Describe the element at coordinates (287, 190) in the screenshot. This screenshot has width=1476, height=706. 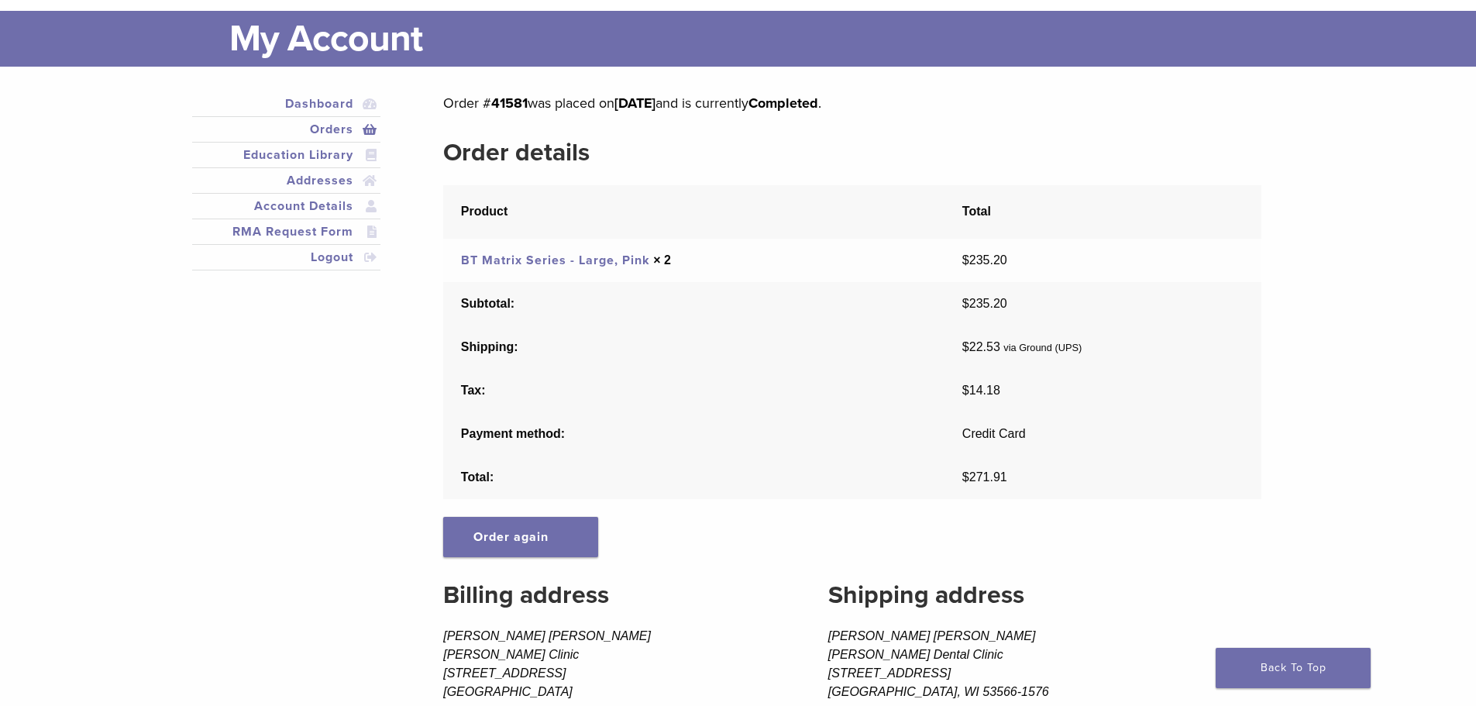
I see `nav: Account pages` at that location.